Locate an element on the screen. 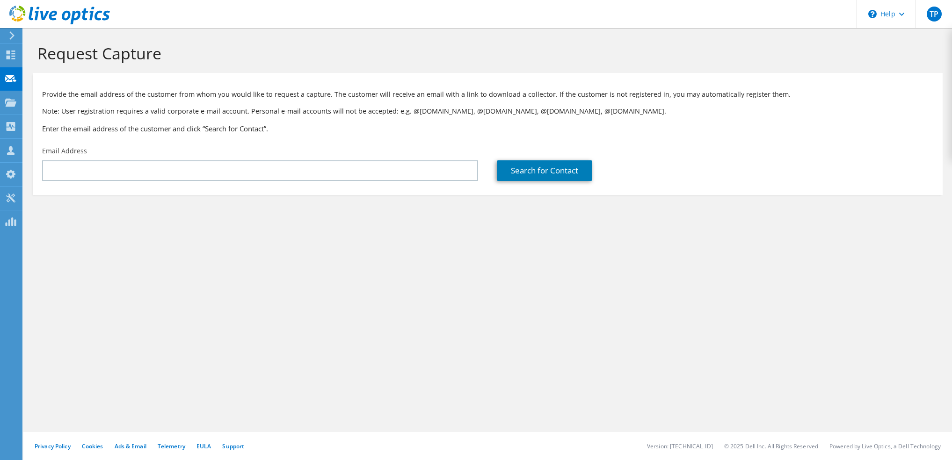  h3: Enter the email address of the customer and click “Search for Contact”. is located at coordinates (488, 129).